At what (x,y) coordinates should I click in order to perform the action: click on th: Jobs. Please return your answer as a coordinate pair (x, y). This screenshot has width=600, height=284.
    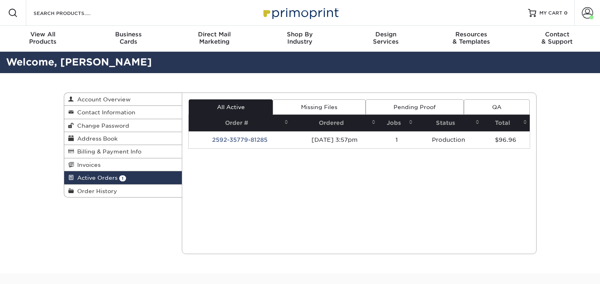
    Looking at the image, I should click on (397, 123).